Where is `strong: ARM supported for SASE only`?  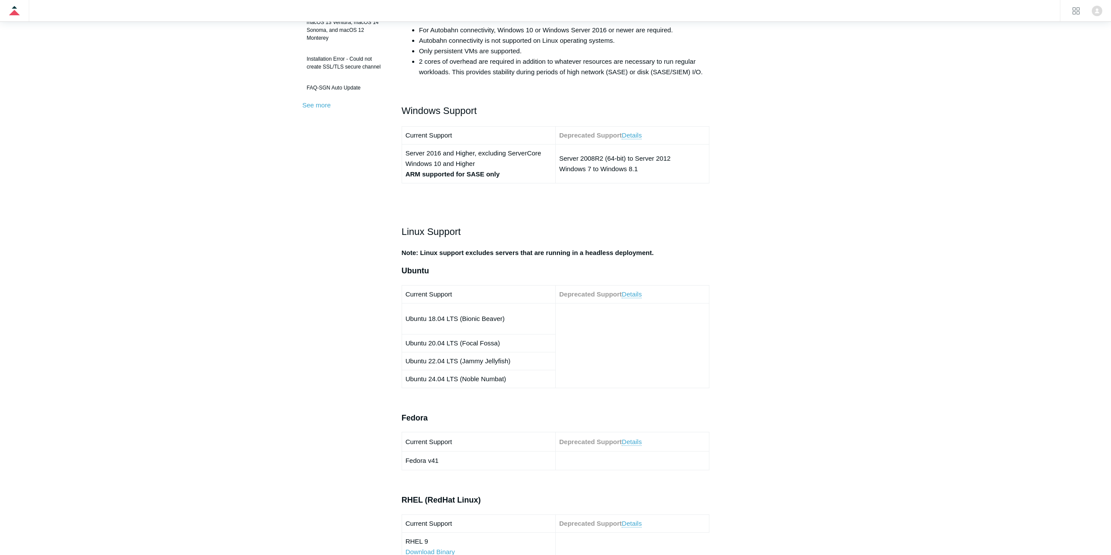 strong: ARM supported for SASE only is located at coordinates (453, 174).